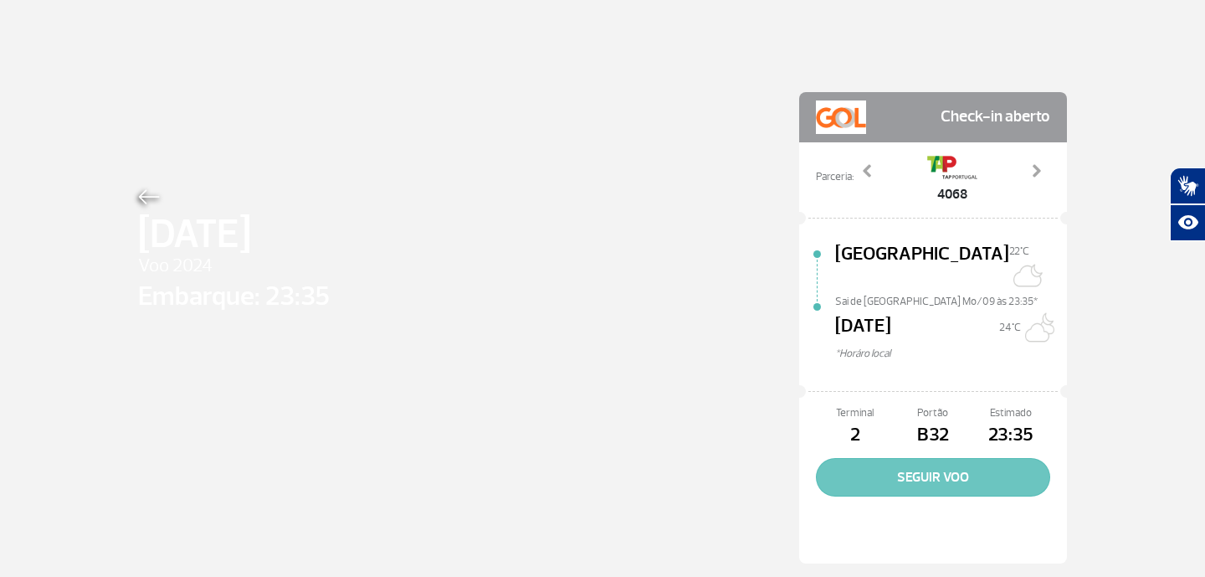  What do you see at coordinates (855, 413) in the screenshot?
I see `span: Terminal` at bounding box center [855, 413].